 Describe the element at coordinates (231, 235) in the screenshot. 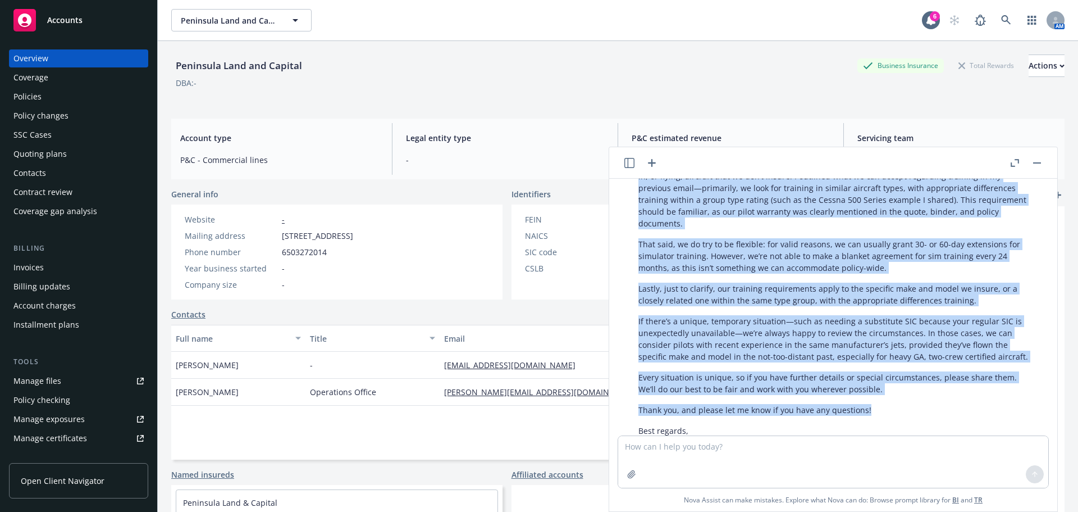

I see `div: Mailing address` at that location.